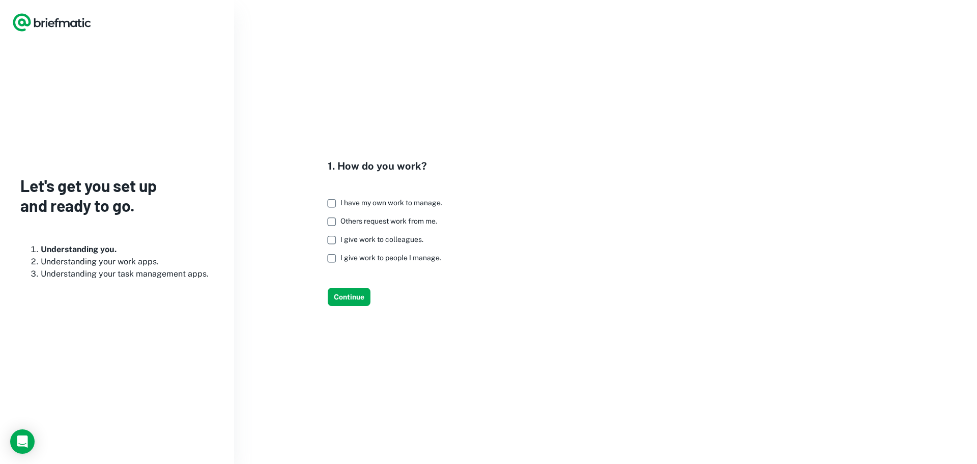 This screenshot has width=977, height=464. I want to click on b: Understanding you., so click(78, 249).